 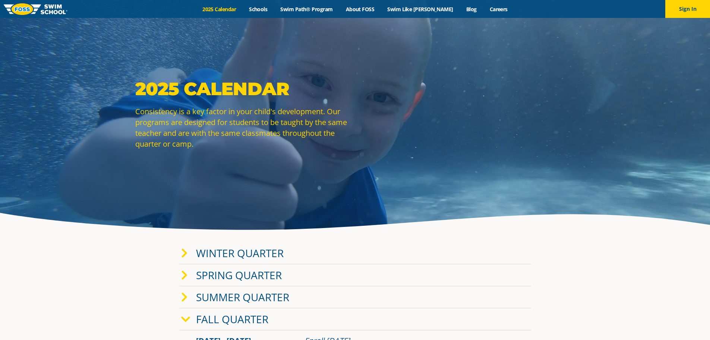 What do you see at coordinates (498, 9) in the screenshot?
I see `a: Careers` at bounding box center [498, 9].